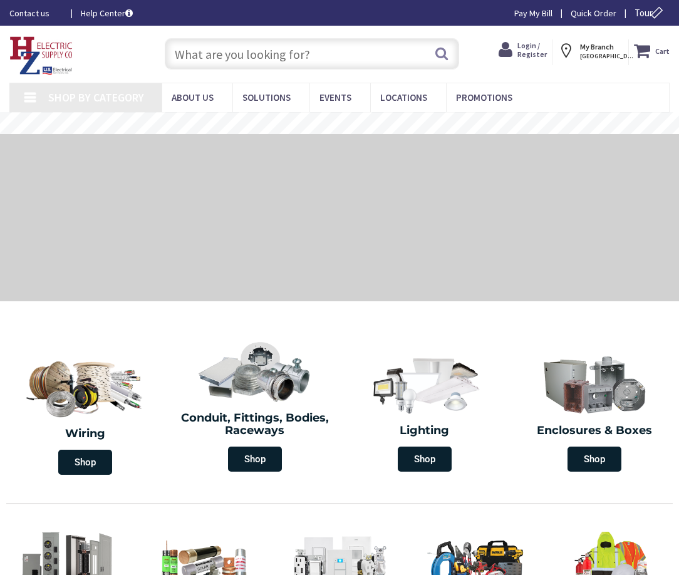  What do you see at coordinates (651, 51) in the screenshot?
I see `a: Cart` at bounding box center [651, 51].